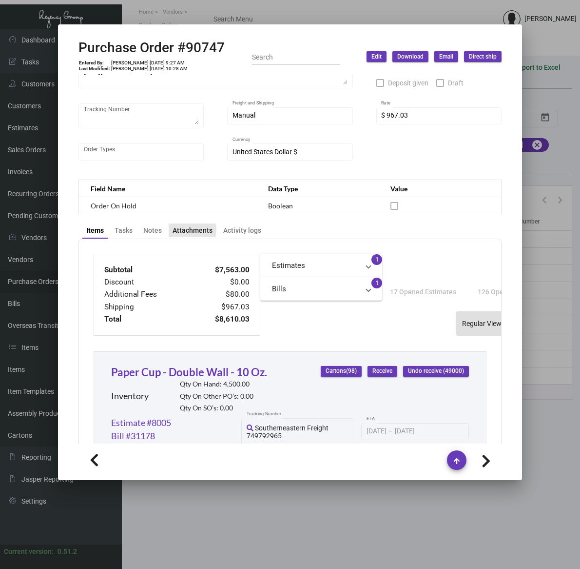  What do you see at coordinates (221, 294) in the screenshot?
I see `td: $80.00` at bounding box center [221, 294].